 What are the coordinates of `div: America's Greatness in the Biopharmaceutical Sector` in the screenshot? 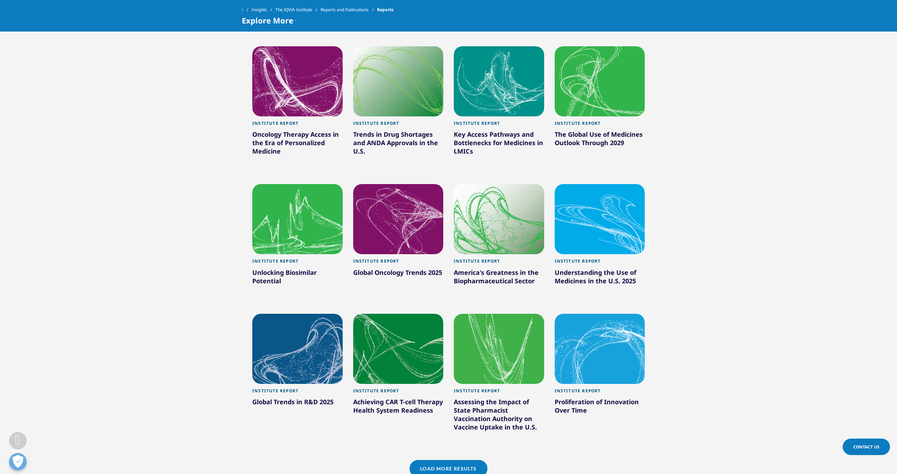 It's located at (499, 278).